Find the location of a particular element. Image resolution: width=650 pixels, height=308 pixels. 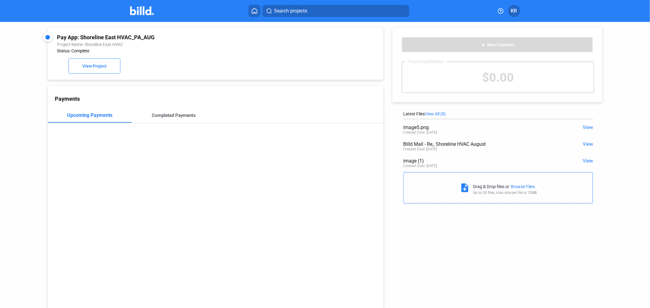

div: image (1) is located at coordinates (479, 161).